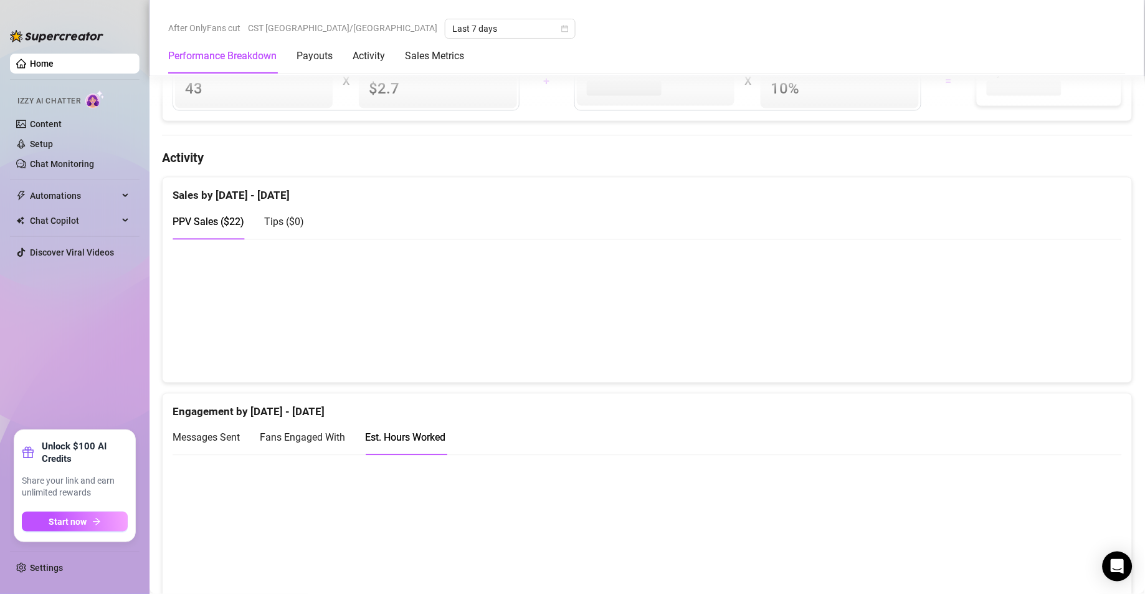 This screenshot has width=1145, height=594. What do you see at coordinates (565, 29) in the screenshot?
I see `span: calendar` at bounding box center [565, 29].